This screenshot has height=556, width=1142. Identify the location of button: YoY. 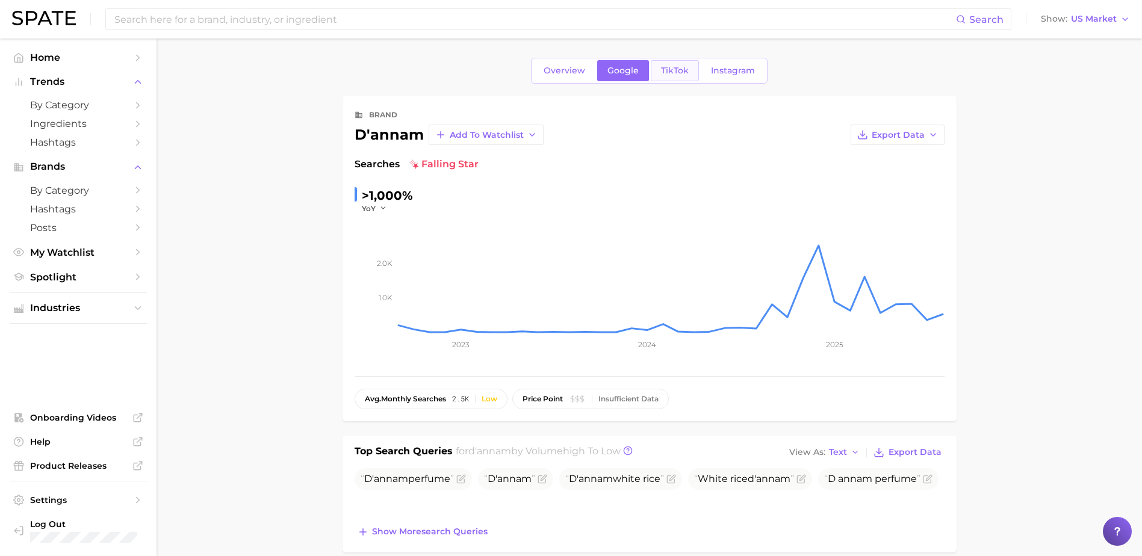
(374, 208).